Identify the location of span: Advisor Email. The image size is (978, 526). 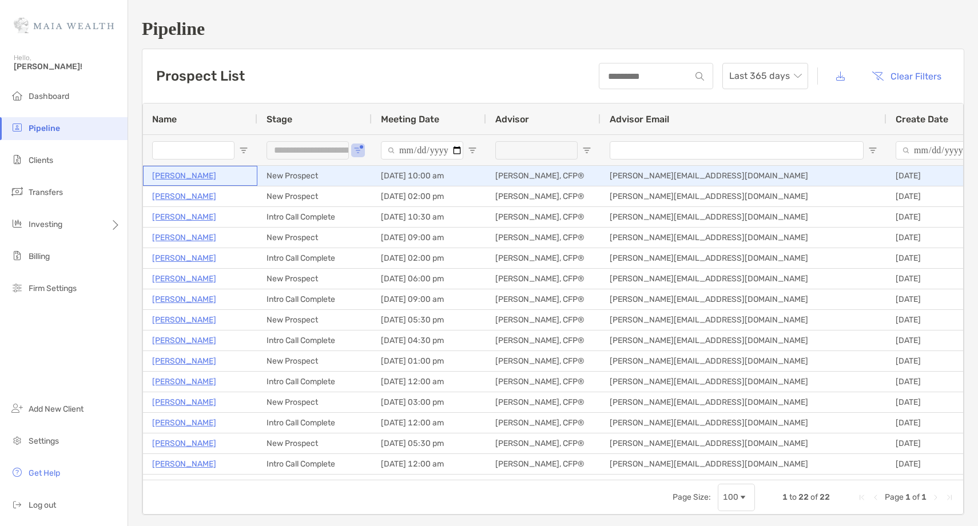
(639, 119).